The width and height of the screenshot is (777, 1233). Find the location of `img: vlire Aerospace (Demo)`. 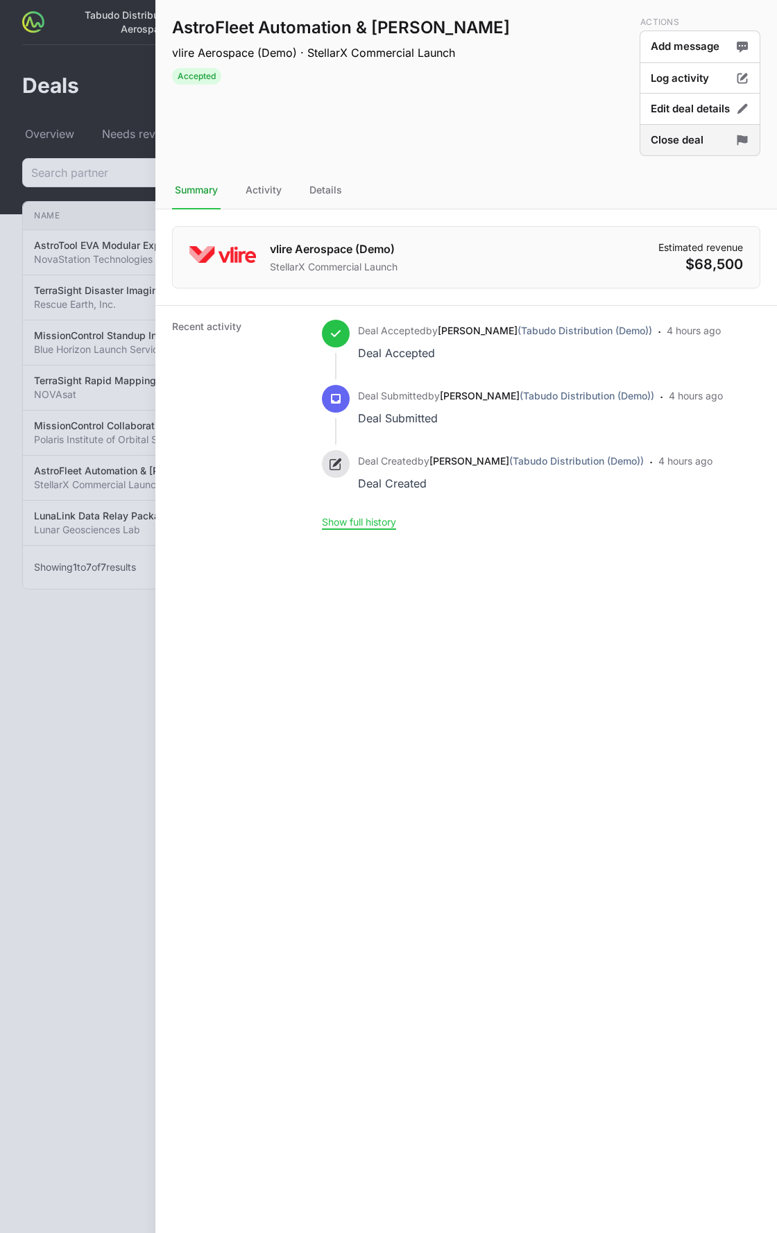

img: vlire Aerospace (Demo) is located at coordinates (223, 254).